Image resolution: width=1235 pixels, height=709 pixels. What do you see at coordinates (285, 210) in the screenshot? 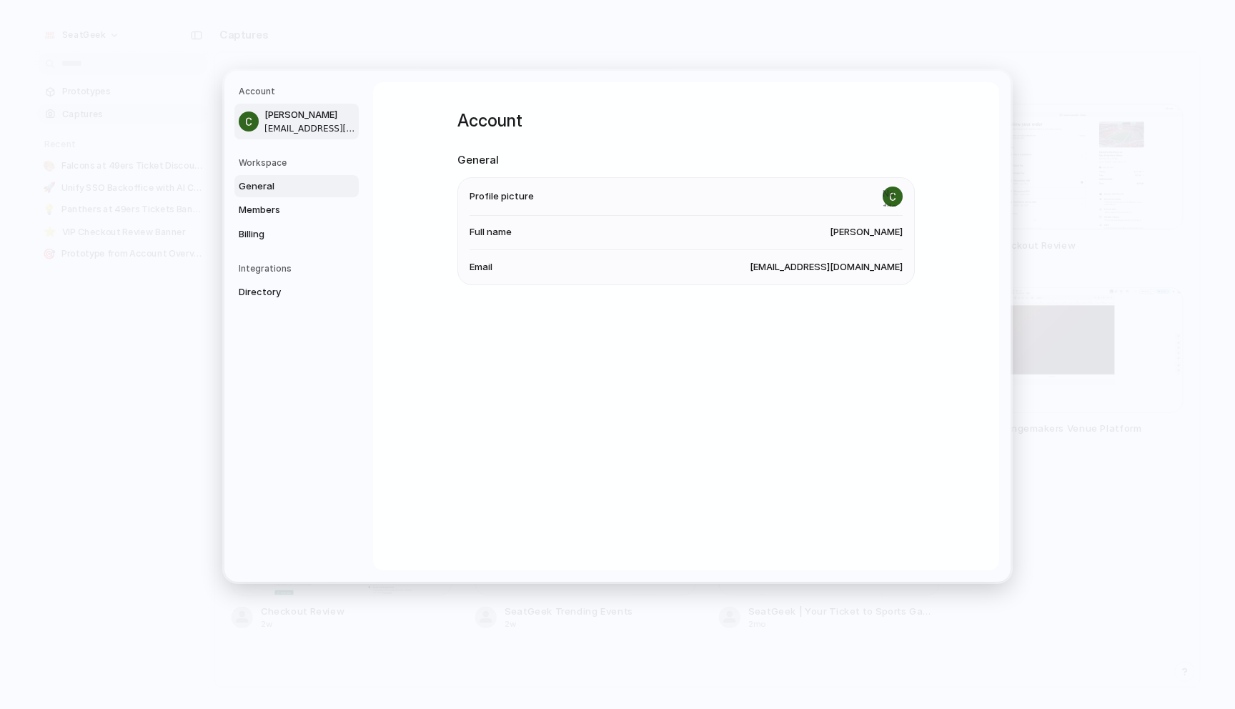
I see `span: Members` at bounding box center [285, 210].